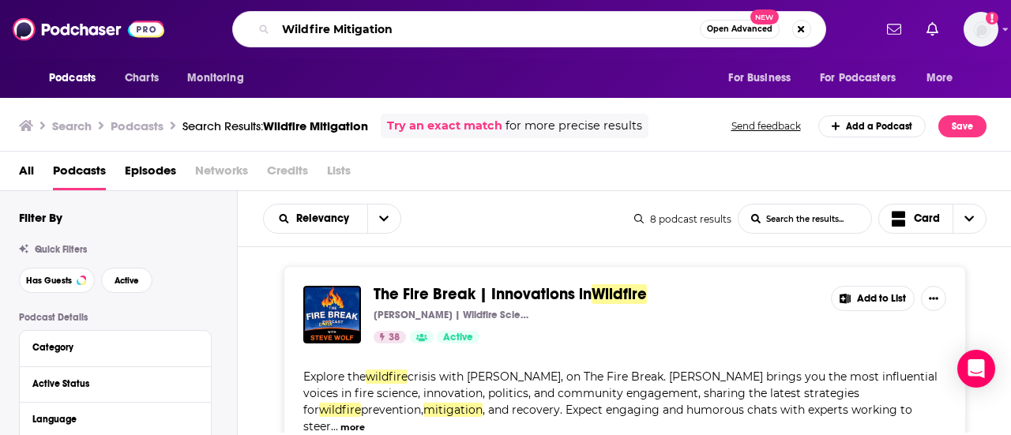 Image resolution: width=1011 pixels, height=435 pixels. Describe the element at coordinates (872, 126) in the screenshot. I see `a: Add a Podcast` at that location.